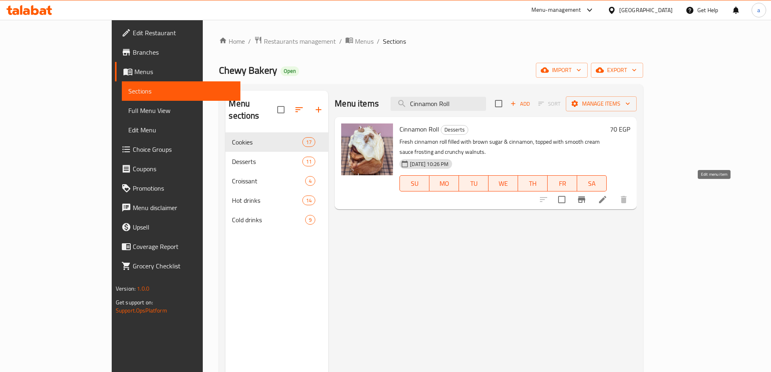 The image size is (771, 372). Describe the element at coordinates (414, 183) in the screenshot. I see `span: SU` at that location.